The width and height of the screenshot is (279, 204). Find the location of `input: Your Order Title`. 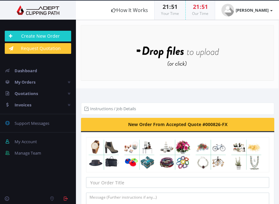

input: Your Order Title is located at coordinates (177, 182).